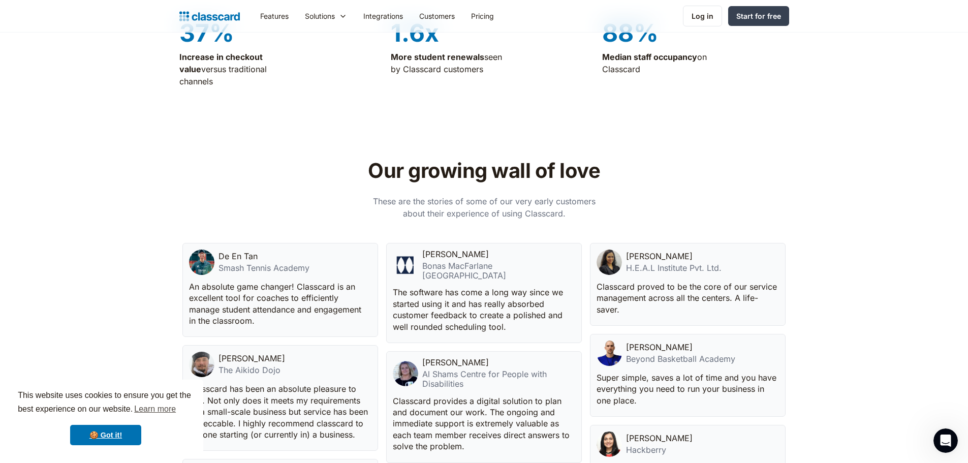  What do you see at coordinates (106, 435) in the screenshot?
I see `a: dismiss cookie message` at bounding box center [106, 435].